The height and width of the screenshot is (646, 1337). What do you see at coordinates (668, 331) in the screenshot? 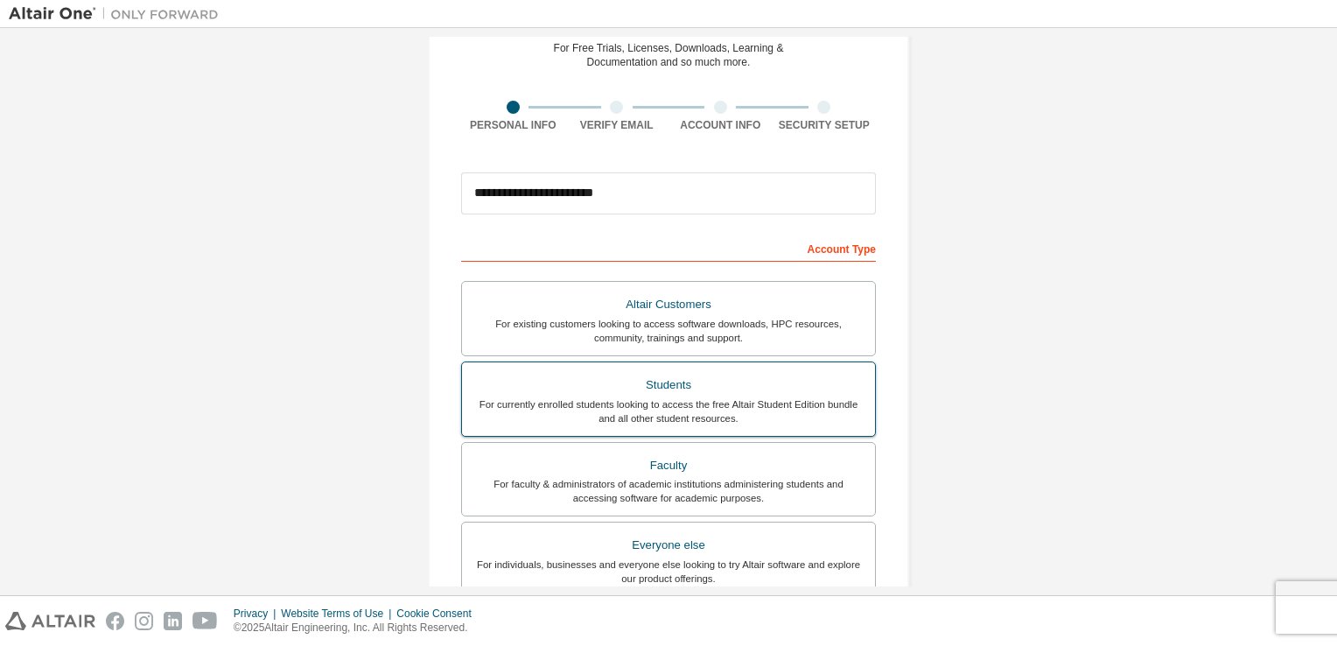
I see `div: For existing customers looking to access software downloads, HPC resources, community, trainings ...` at bounding box center [668, 331].